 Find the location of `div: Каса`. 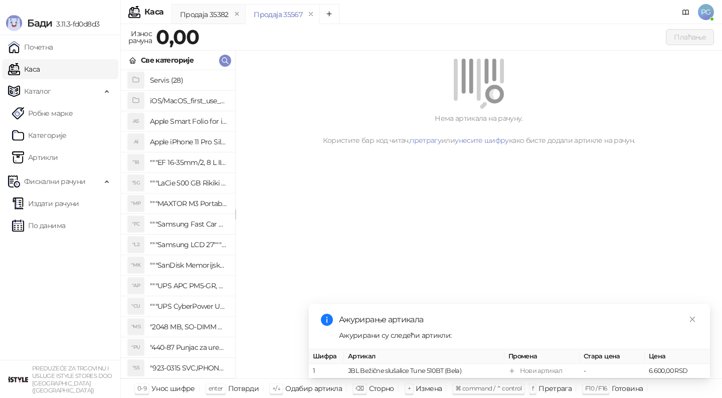

div: Каса is located at coordinates (154, 12).